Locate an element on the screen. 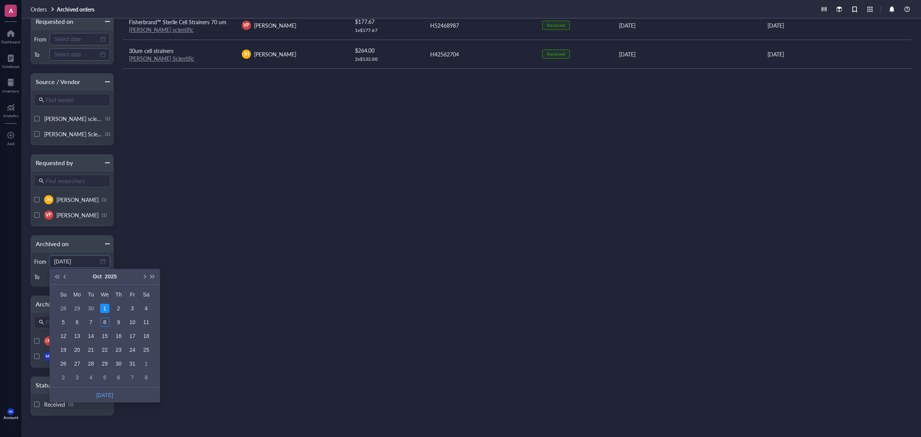 The height and width of the screenshot is (437, 921). td: 2025-09-29 is located at coordinates (77, 308).